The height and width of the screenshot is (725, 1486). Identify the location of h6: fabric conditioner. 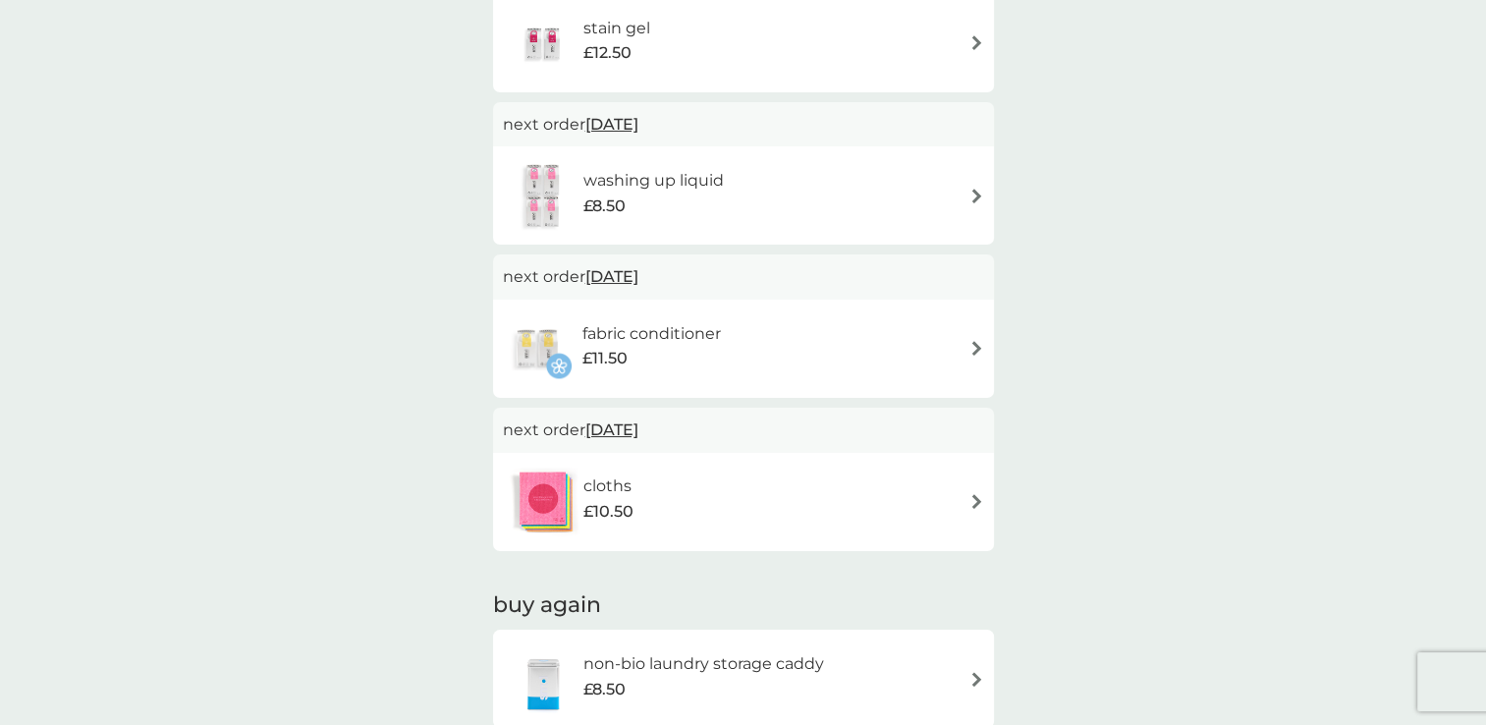
(651, 334).